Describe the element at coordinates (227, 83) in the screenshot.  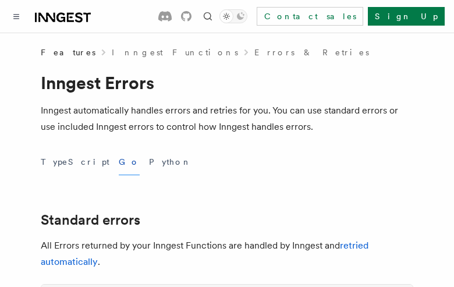
I see `h1: Inngest Errors` at that location.